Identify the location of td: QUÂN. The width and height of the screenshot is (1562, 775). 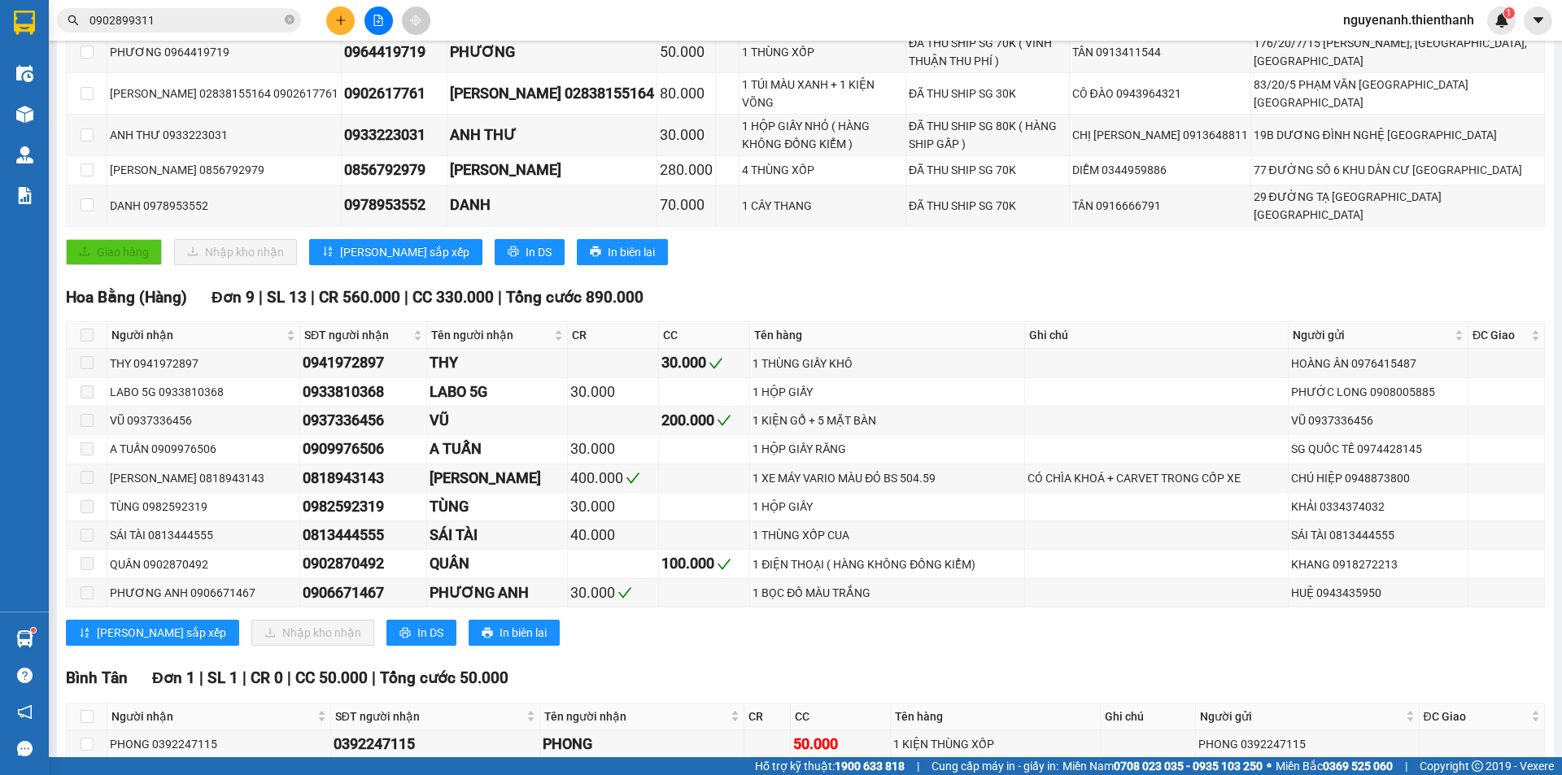
(497, 564).